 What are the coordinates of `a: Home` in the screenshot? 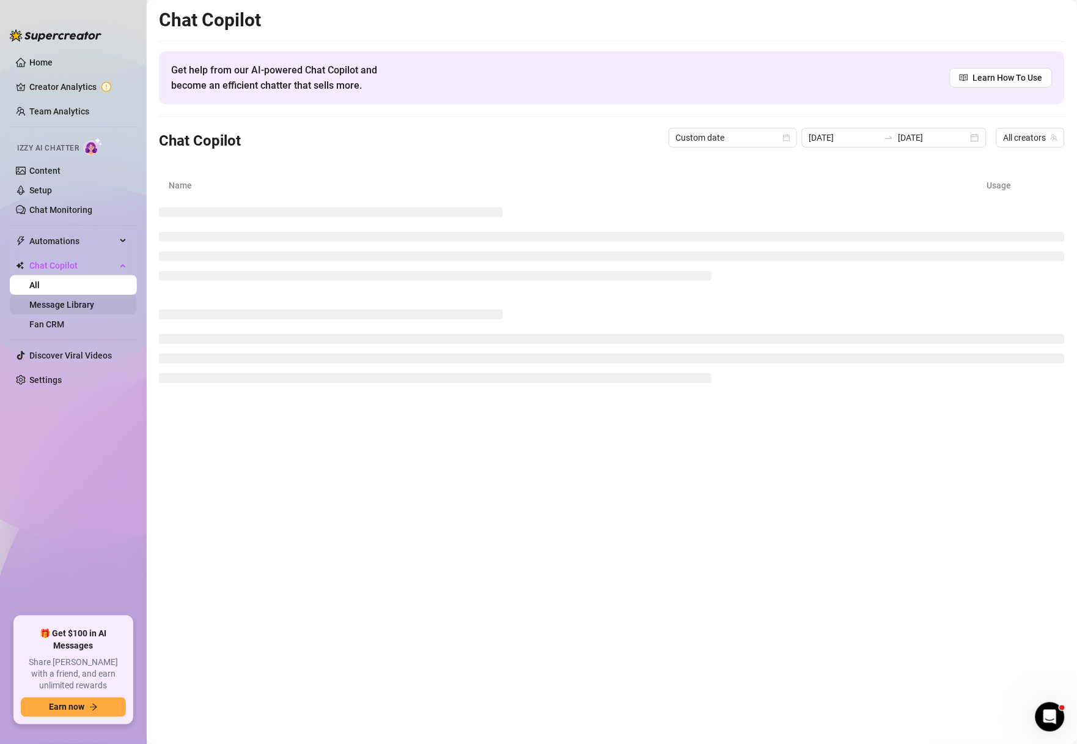 It's located at (41, 62).